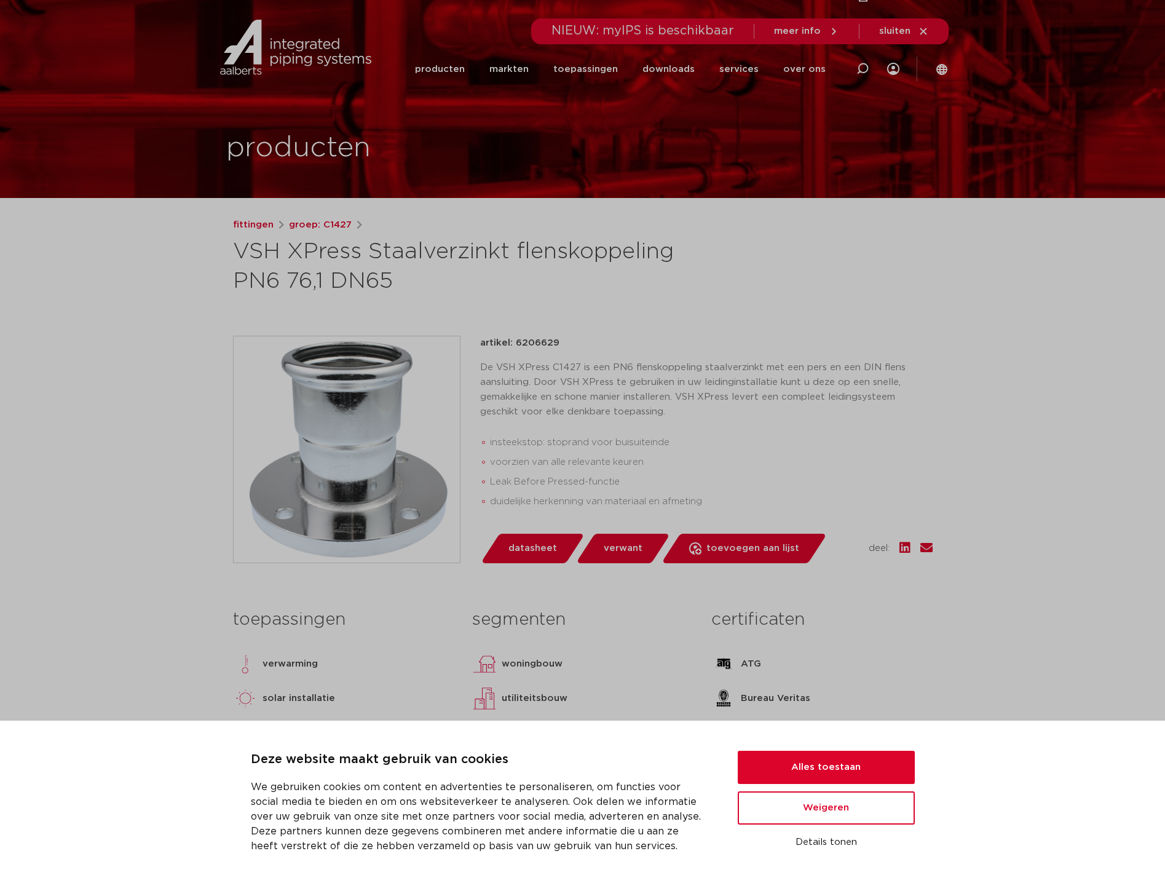  What do you see at coordinates (807, 31) in the screenshot?
I see `a: meer info` at bounding box center [807, 31].